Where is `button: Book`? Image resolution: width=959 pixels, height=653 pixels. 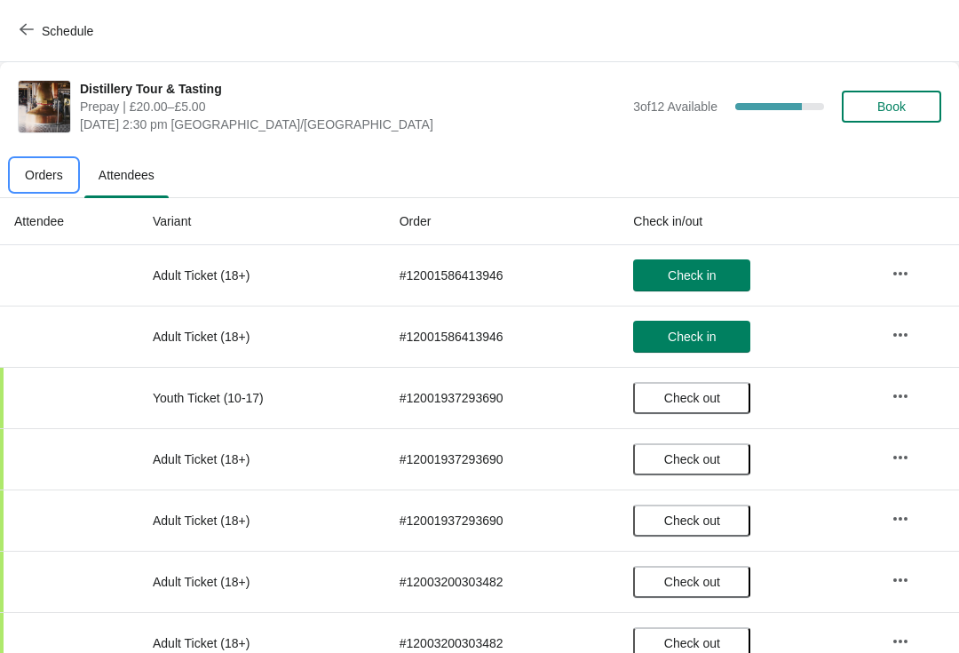
button: Book is located at coordinates (891, 107).